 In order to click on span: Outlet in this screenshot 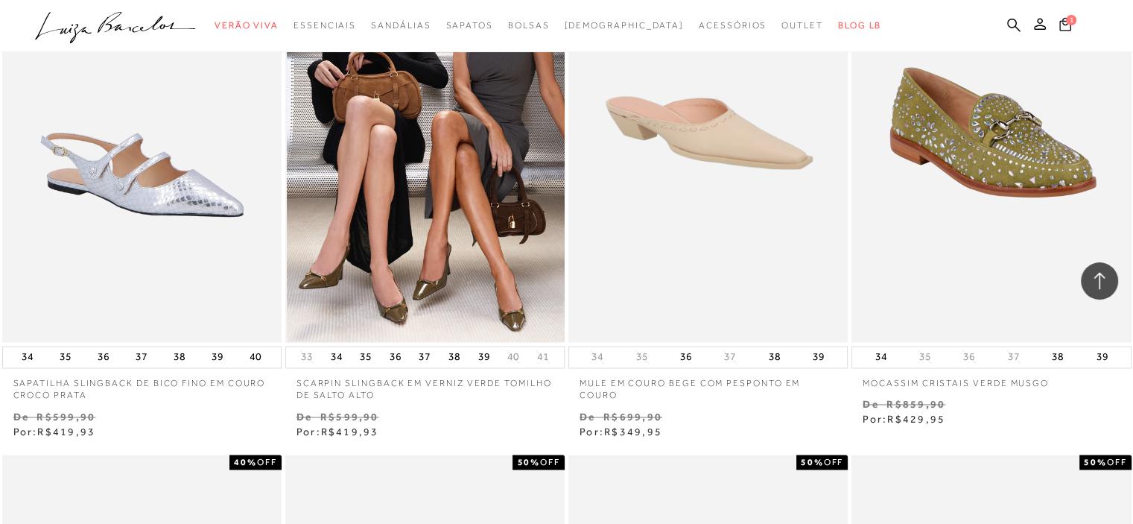, I will do `click(802, 25)`.